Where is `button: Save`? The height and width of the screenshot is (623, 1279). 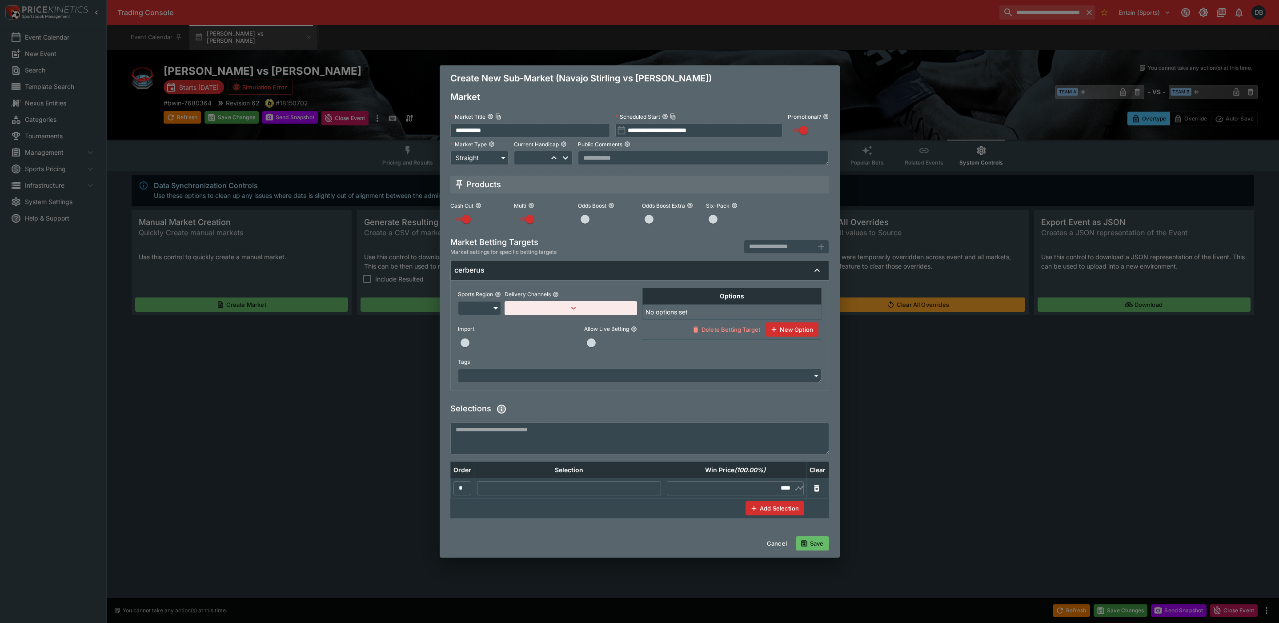
button: Save is located at coordinates (812, 543).